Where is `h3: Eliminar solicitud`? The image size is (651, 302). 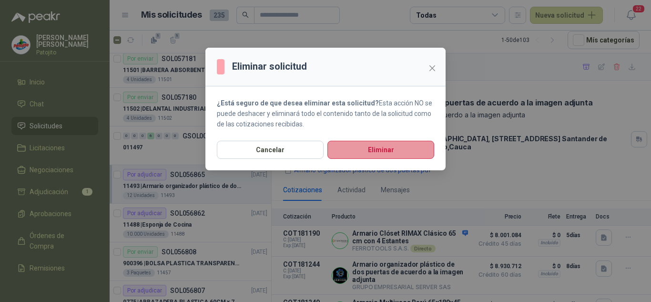 h3: Eliminar solicitud is located at coordinates (269, 66).